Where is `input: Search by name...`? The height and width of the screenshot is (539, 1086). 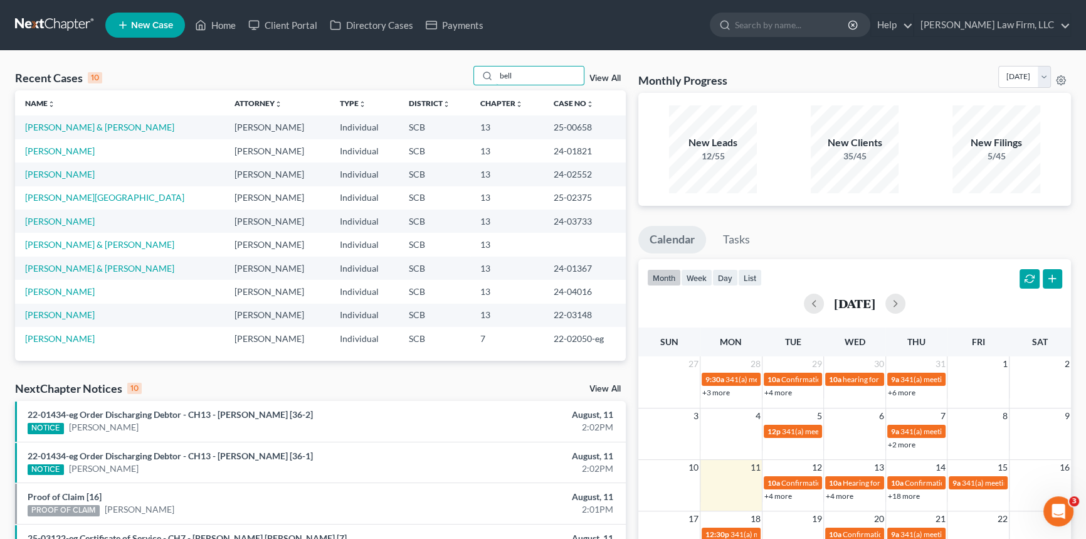 input: Search by name... is located at coordinates (540, 75).